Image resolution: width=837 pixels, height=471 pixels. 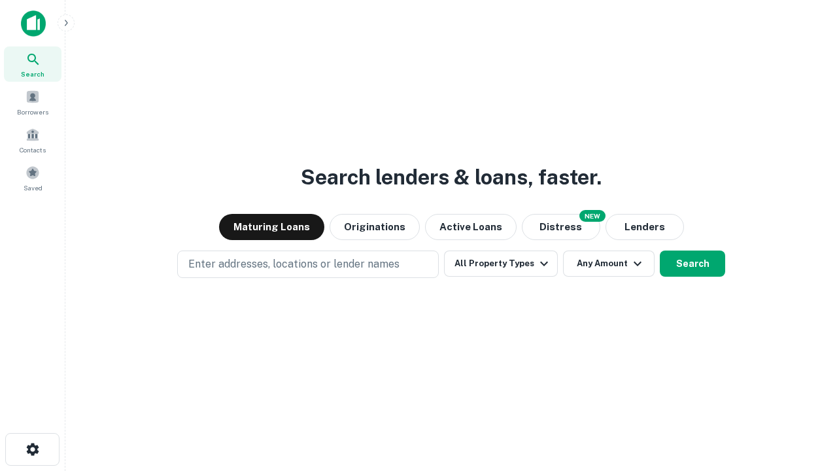 What do you see at coordinates (33, 24) in the screenshot?
I see `img: capitalize-icon.png` at bounding box center [33, 24].